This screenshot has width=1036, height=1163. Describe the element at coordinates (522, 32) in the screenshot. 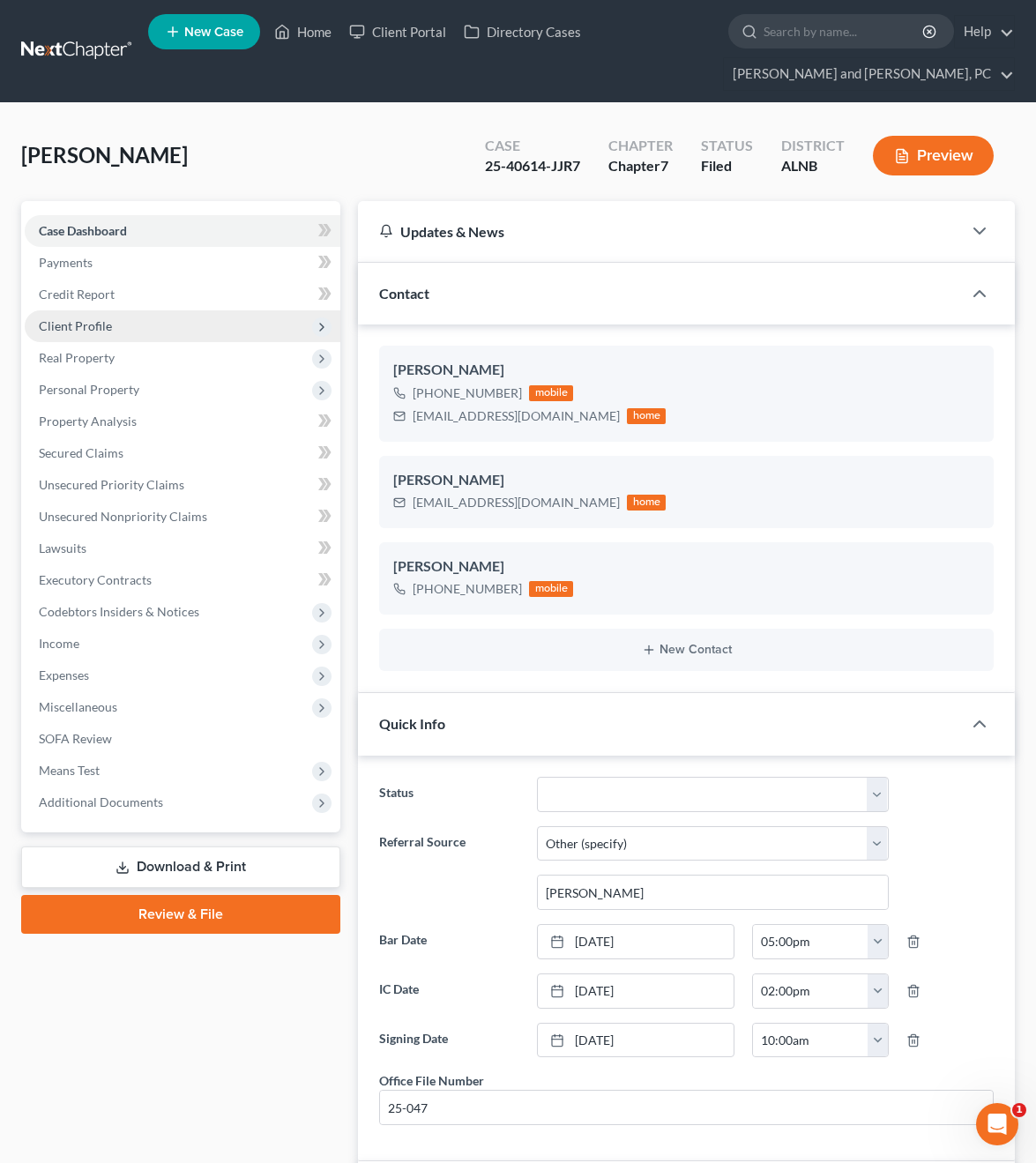

I see `a: Directory Cases` at that location.